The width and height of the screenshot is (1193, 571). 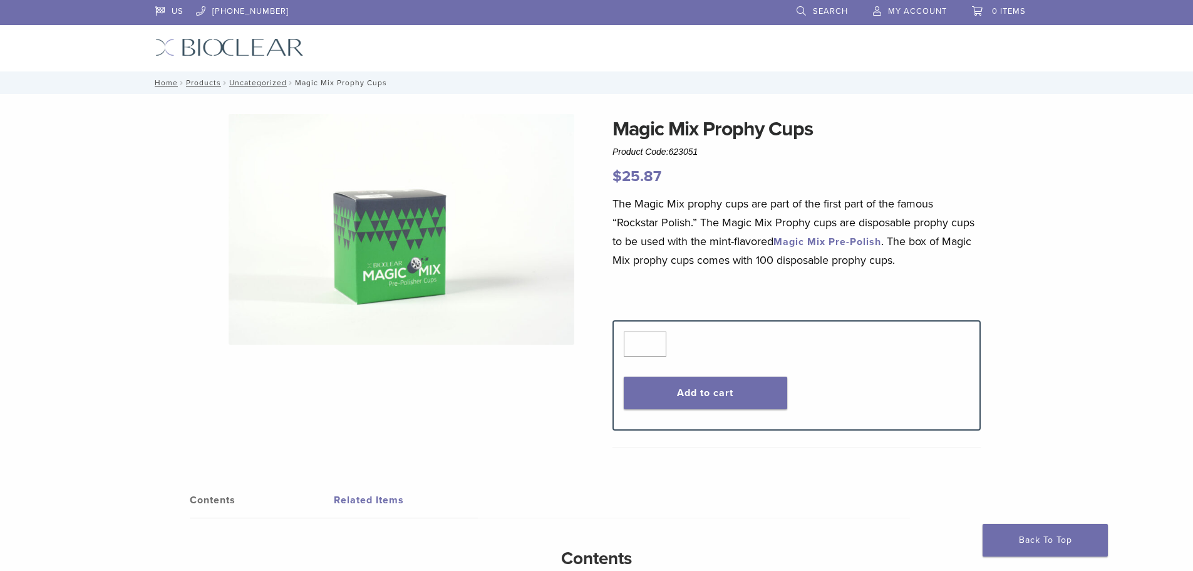 I want to click on p: The Magic Mix prophy cups are part of the first part of the famous “Rockstar Polish.” The Magic M..., so click(x=797, y=232).